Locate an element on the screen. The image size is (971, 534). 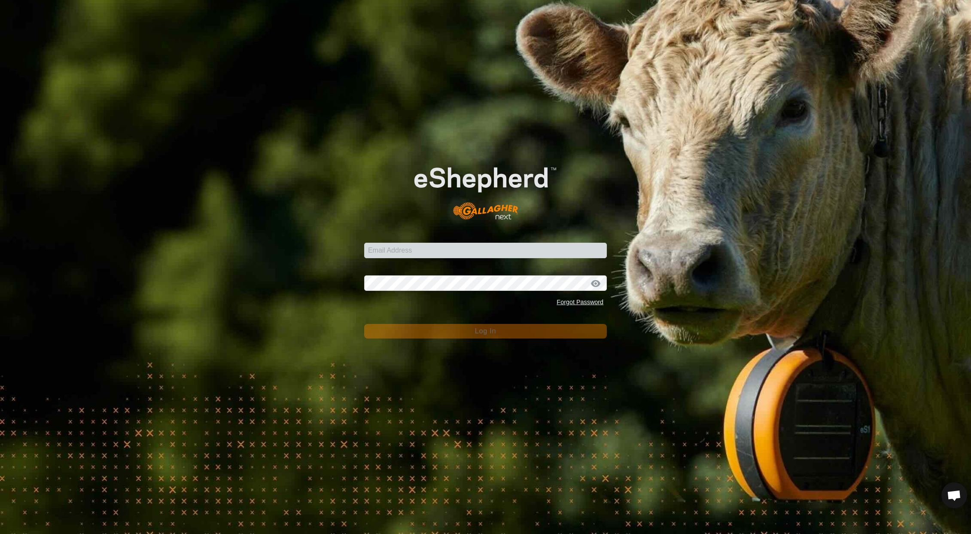
button: Log In is located at coordinates (485, 331).